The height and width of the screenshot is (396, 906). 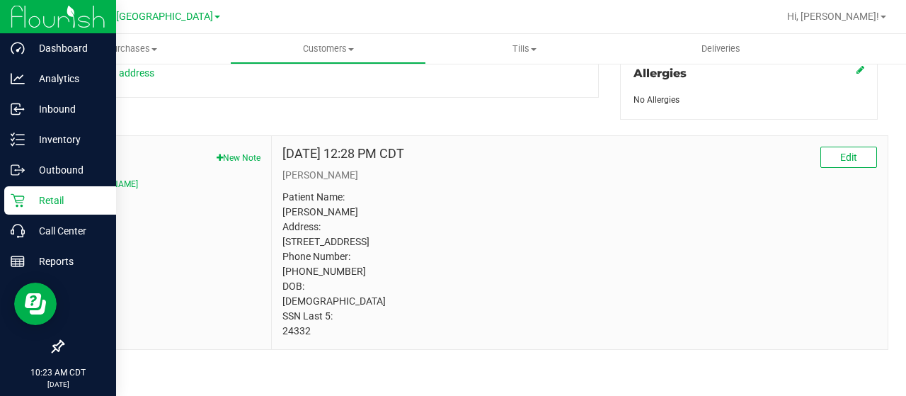 What do you see at coordinates (721, 49) in the screenshot?
I see `a: Deliveries` at bounding box center [721, 49].